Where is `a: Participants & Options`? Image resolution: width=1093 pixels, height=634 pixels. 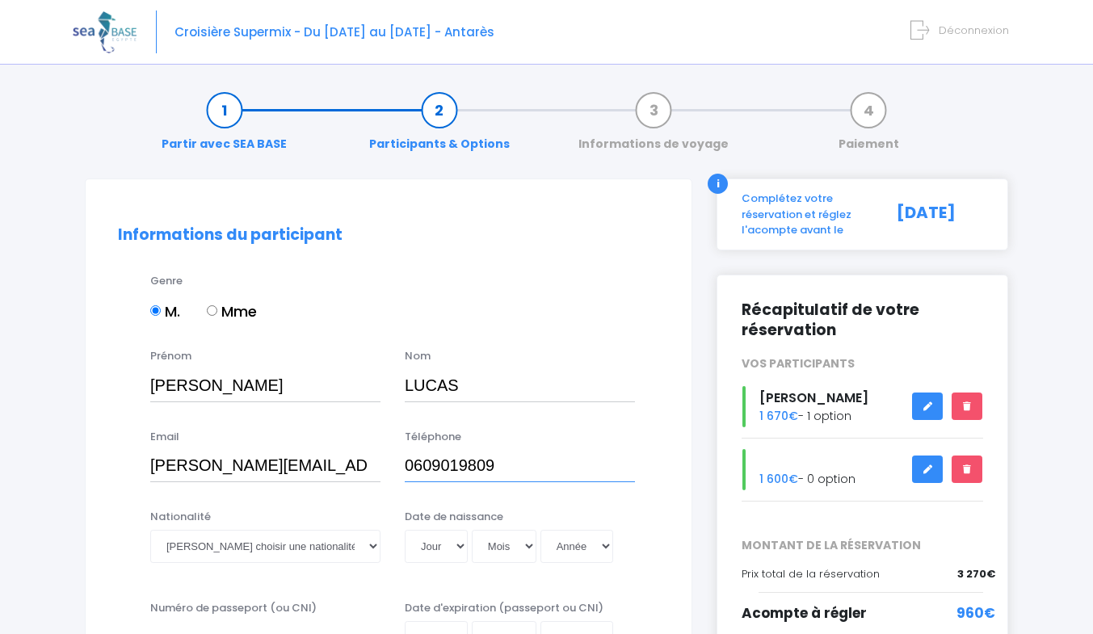 a: Participants & Options is located at coordinates (440, 127).